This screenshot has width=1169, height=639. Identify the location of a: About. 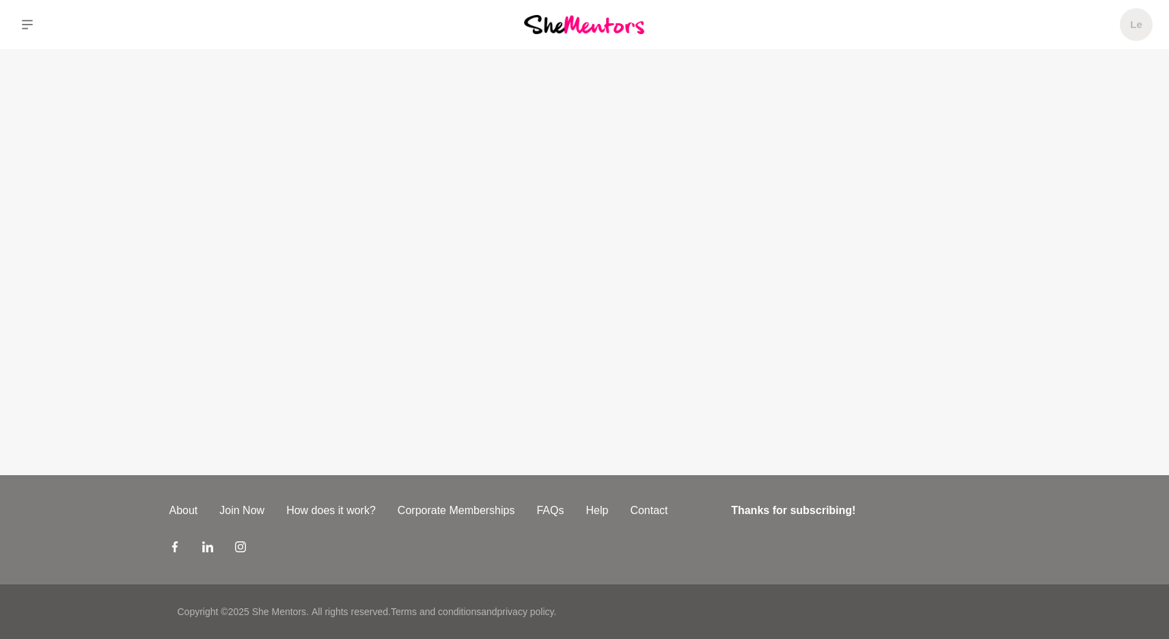
(184, 511).